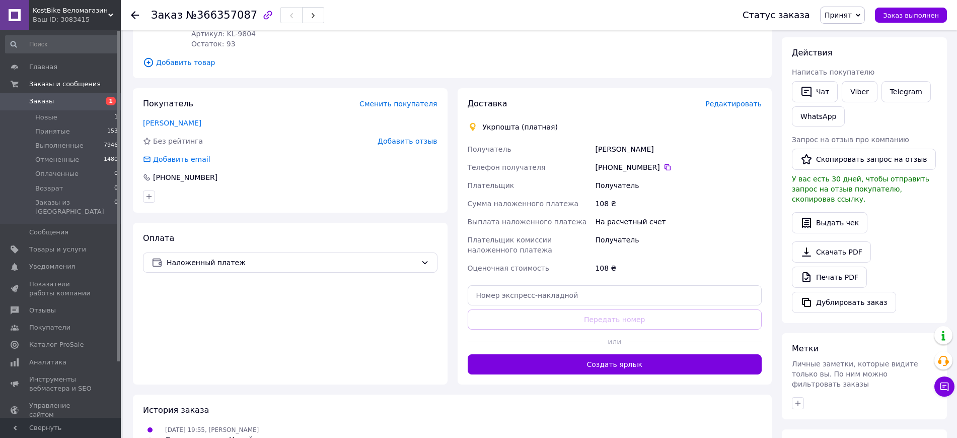 This screenshot has width=957, height=438. Describe the element at coordinates (491, 185) in the screenshot. I see `span: Плательщик` at that location.